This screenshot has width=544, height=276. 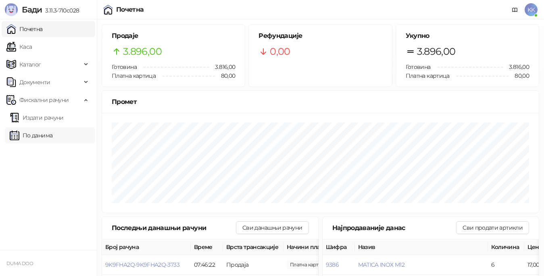 What do you see at coordinates (32, 10) in the screenshot?
I see `span: Бади` at bounding box center [32, 10].